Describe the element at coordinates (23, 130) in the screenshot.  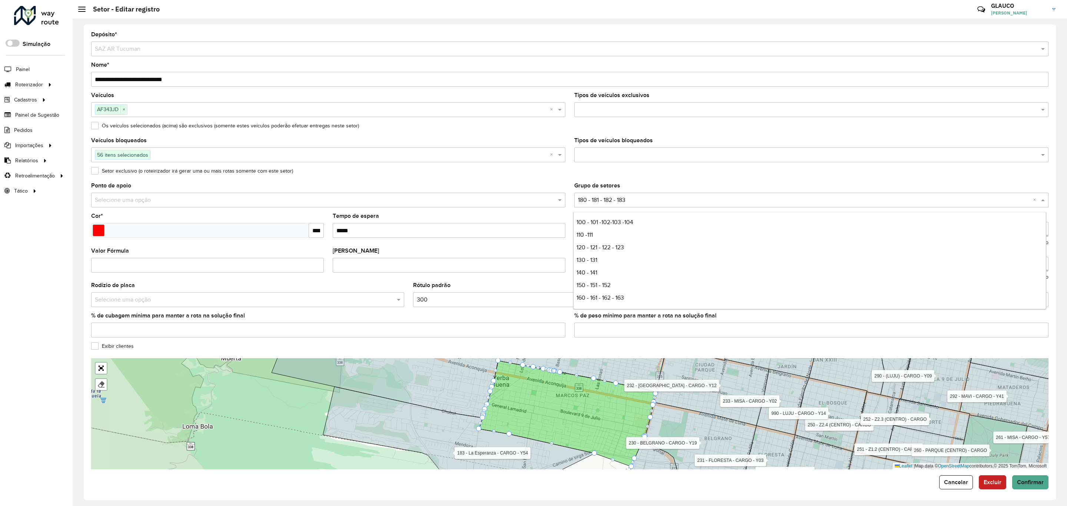
I see `span: Pedidos` at that location.